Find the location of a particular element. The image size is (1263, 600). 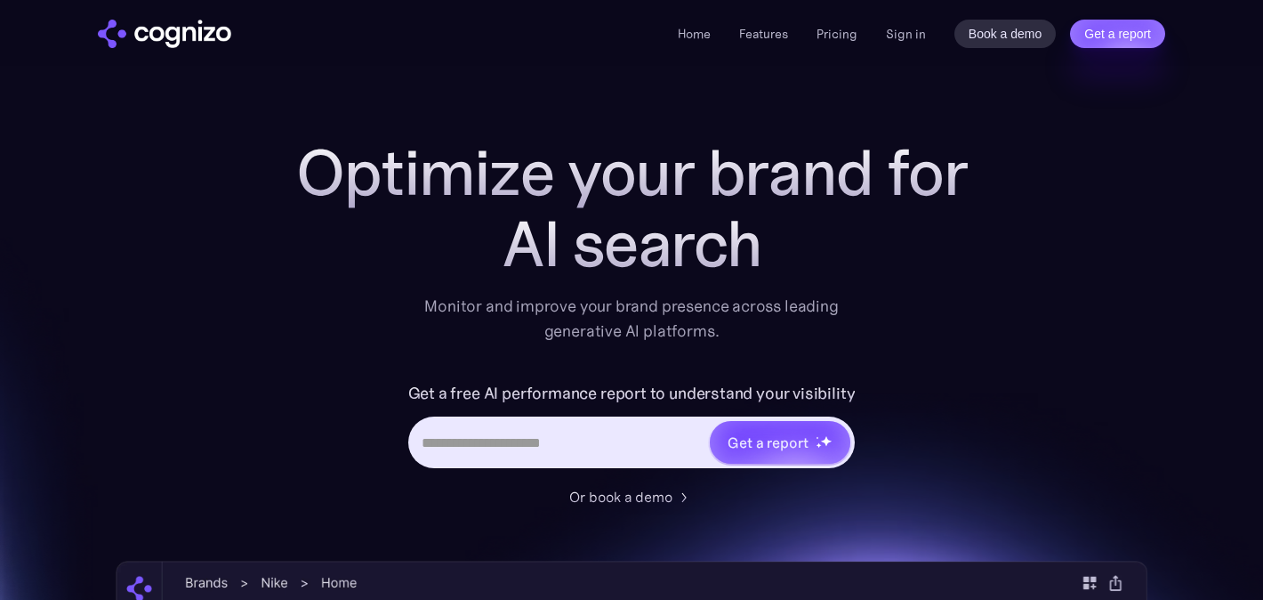

a: Pricing is located at coordinates (837, 34).